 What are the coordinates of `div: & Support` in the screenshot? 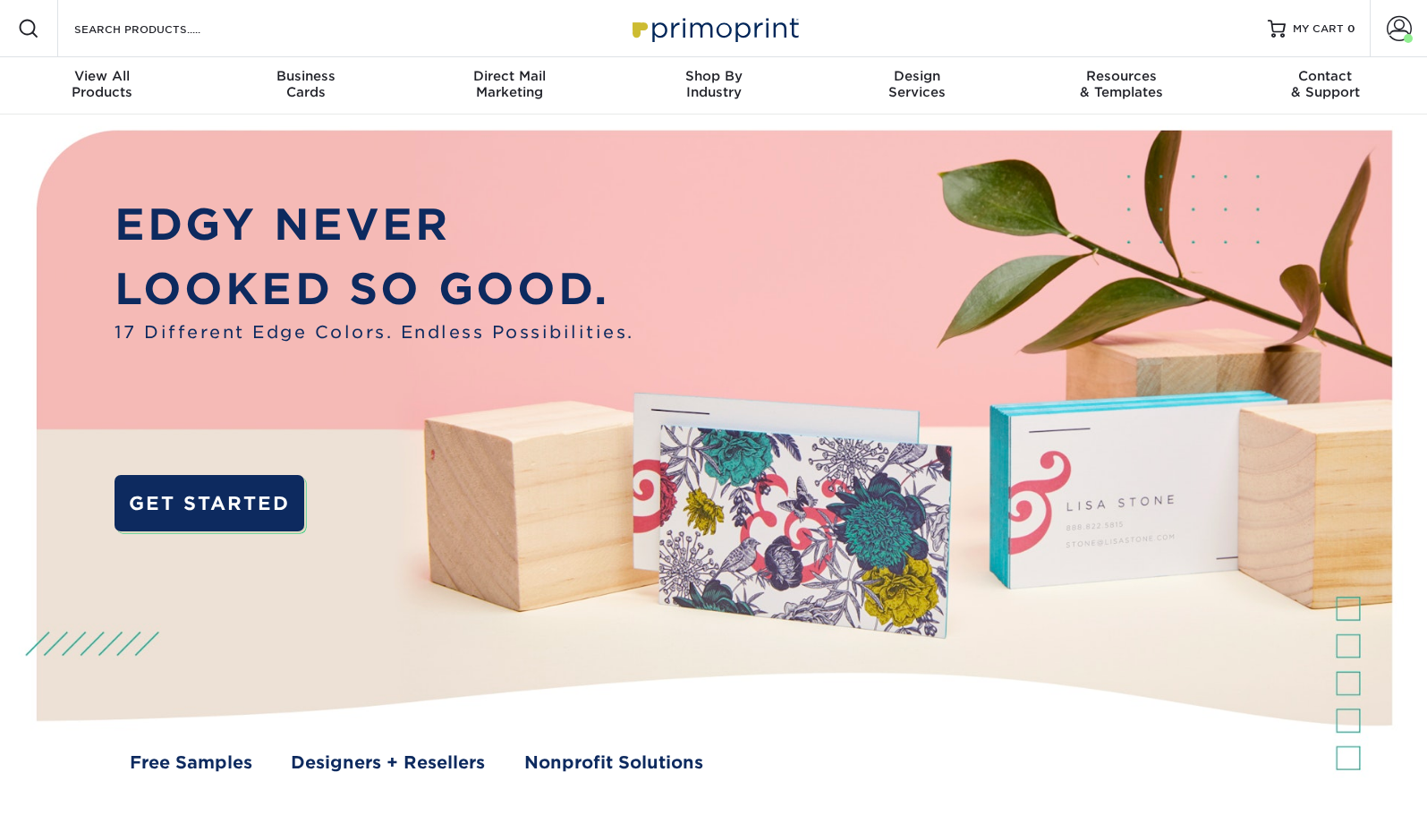 It's located at (1325, 84).